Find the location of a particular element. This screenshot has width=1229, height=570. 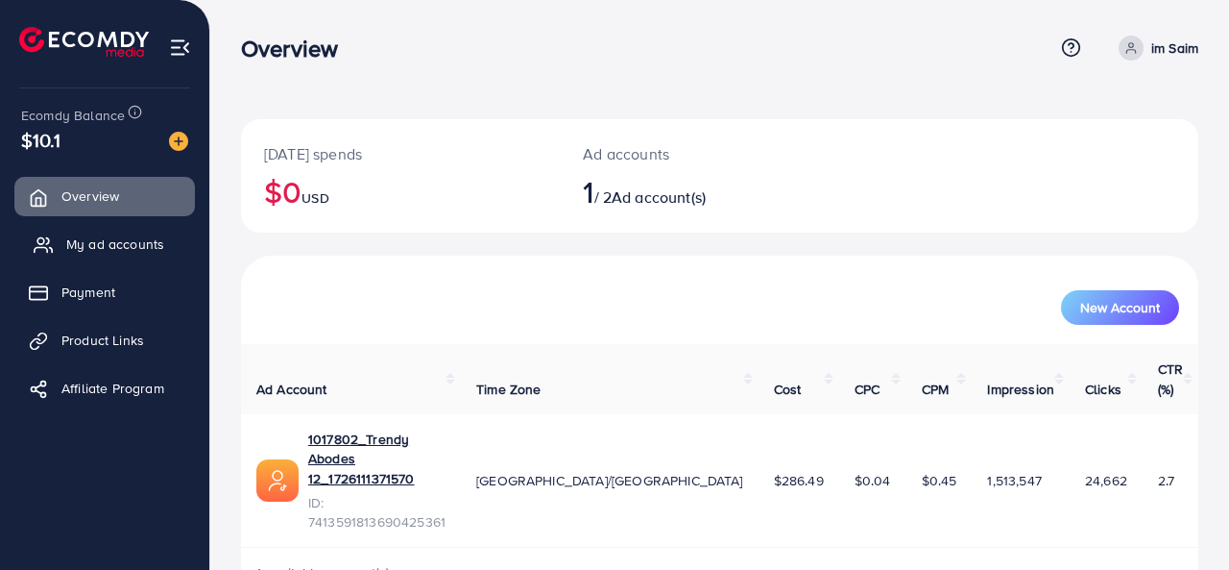

img: menu is located at coordinates (180, 47).